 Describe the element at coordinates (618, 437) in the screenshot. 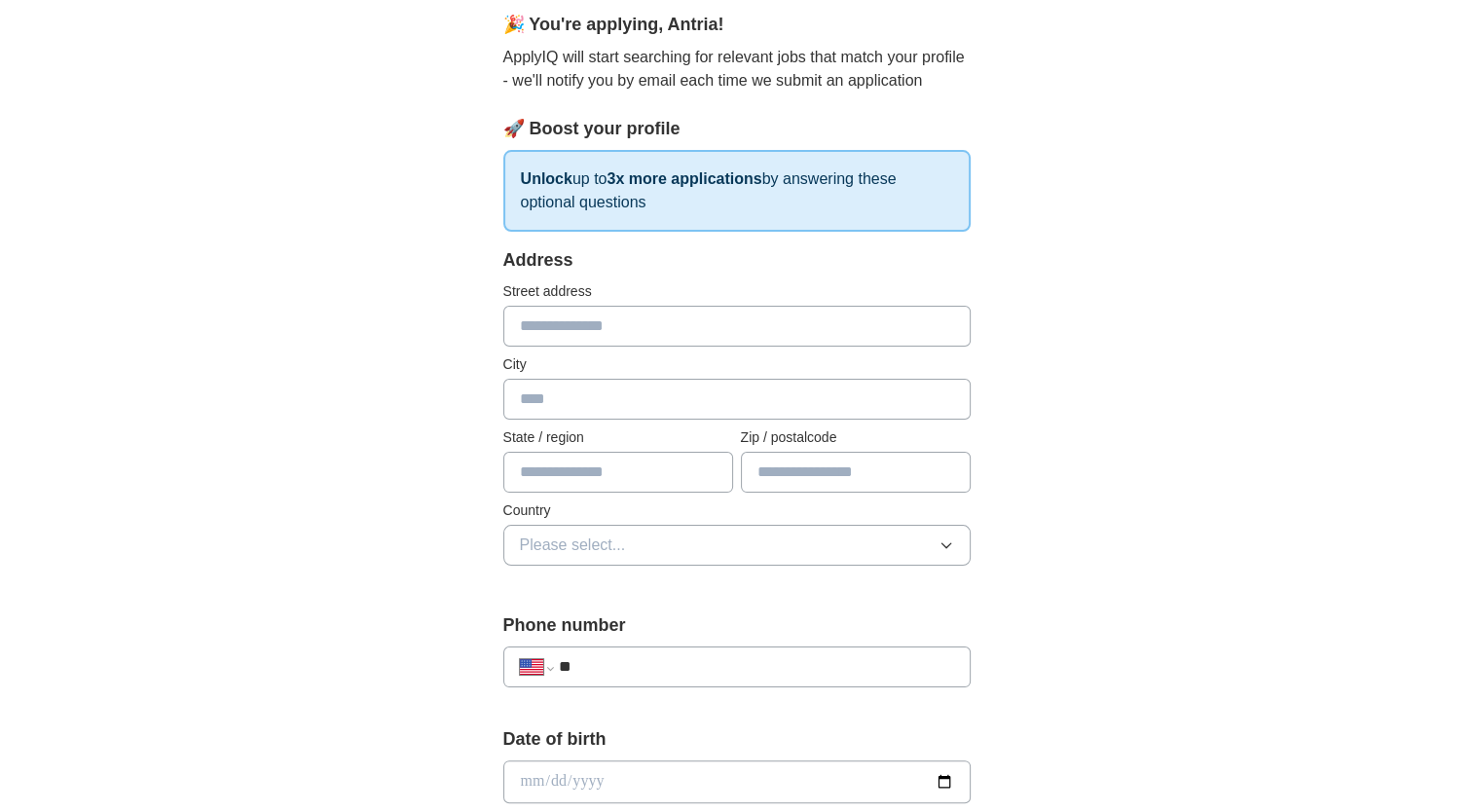

I see `label: State / region` at that location.